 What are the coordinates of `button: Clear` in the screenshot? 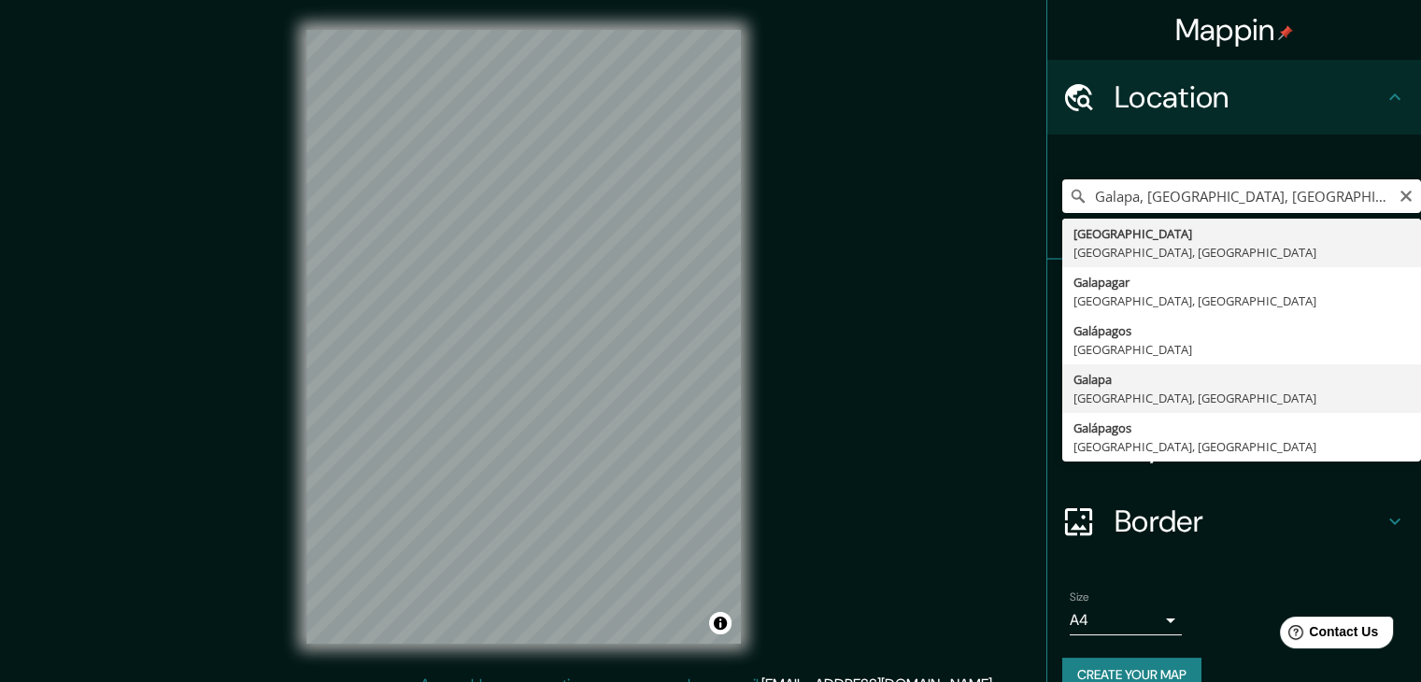 It's located at (1406, 194).